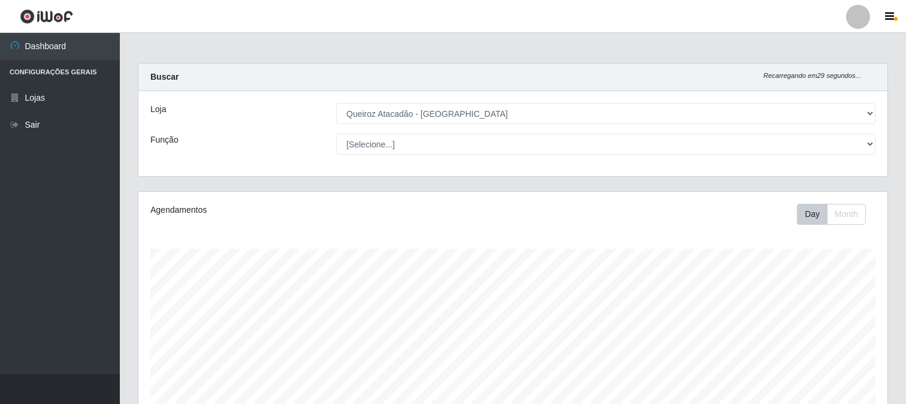  What do you see at coordinates (46, 16) in the screenshot?
I see `img: CoreUI Logo` at bounding box center [46, 16].